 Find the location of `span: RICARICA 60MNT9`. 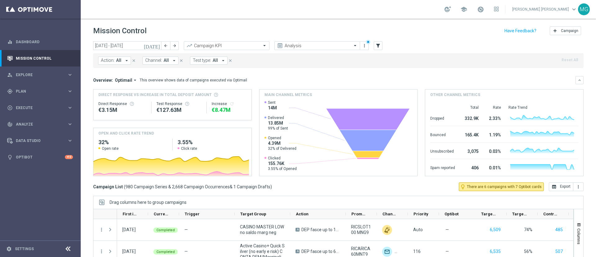

span: RICARICA 60MNT9 is located at coordinates (362, 251).